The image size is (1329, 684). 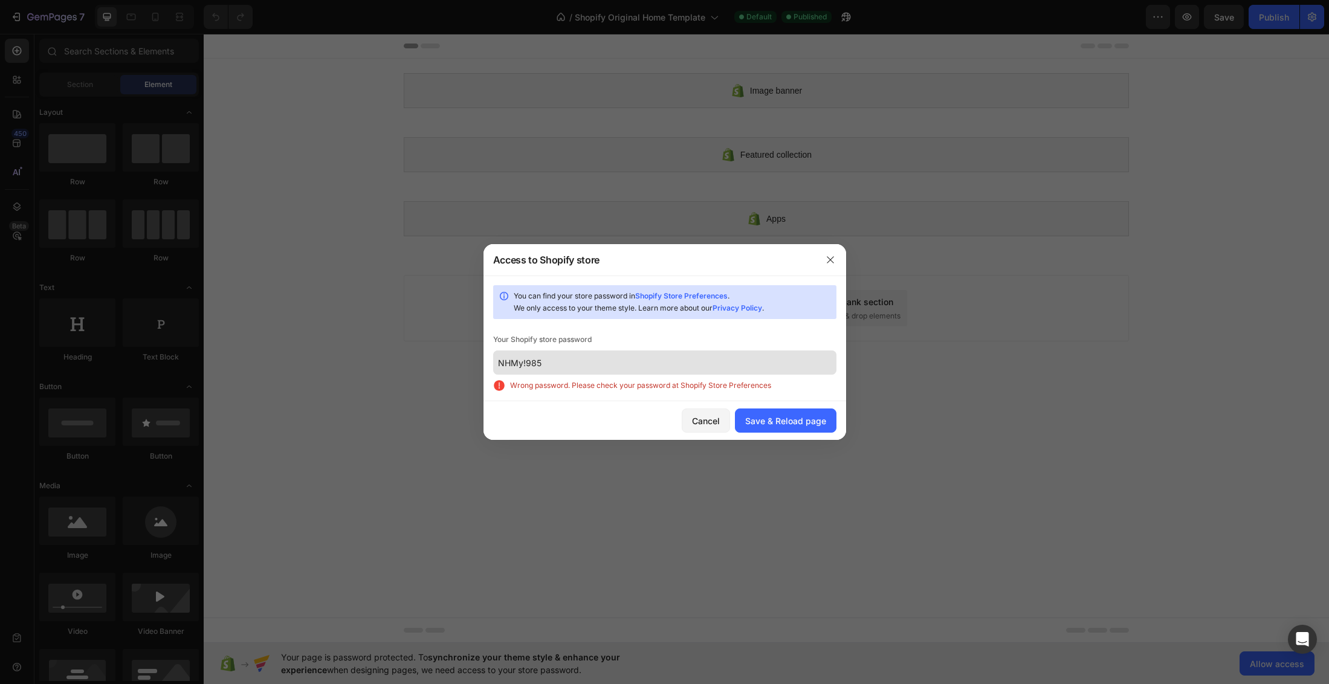 I want to click on div: You can find your store password in . We only access to your theme style. Learn more about our ., so click(x=673, y=302).